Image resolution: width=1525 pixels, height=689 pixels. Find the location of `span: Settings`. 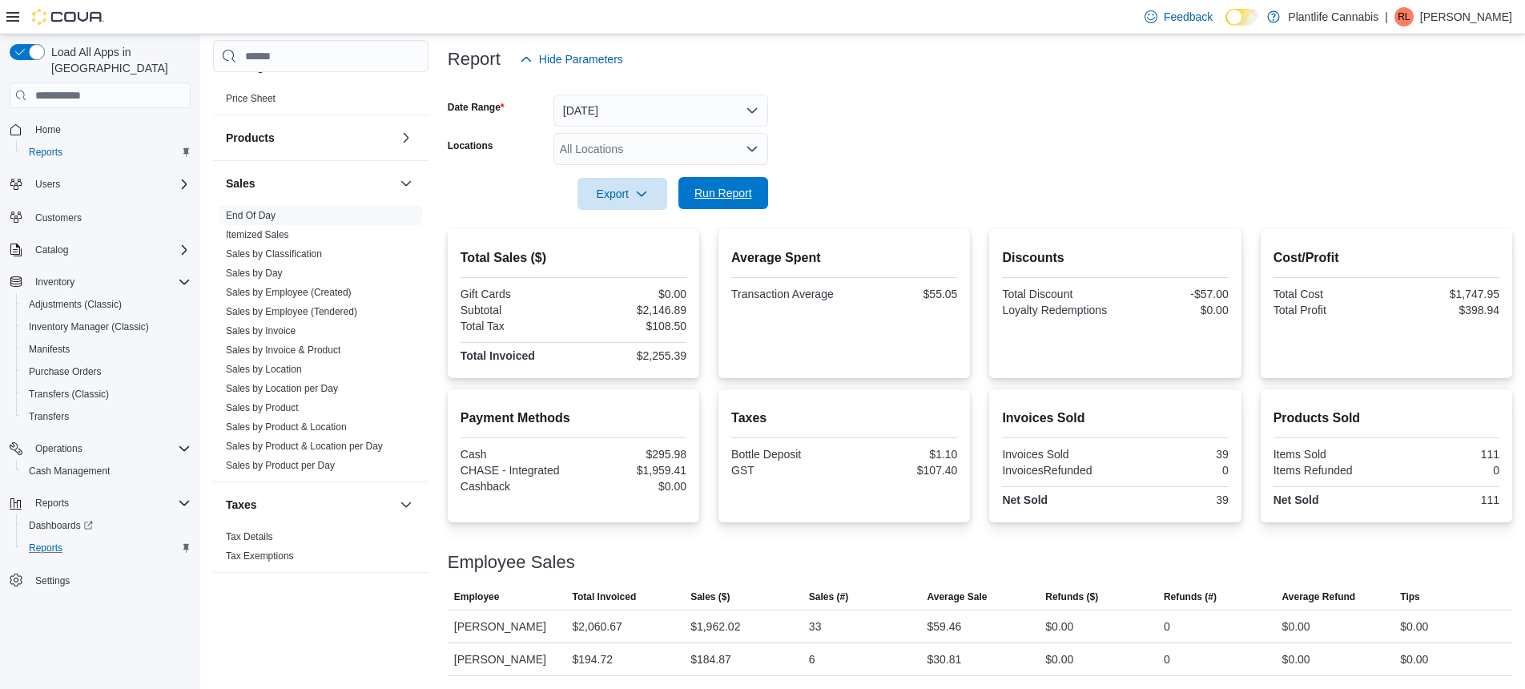

span: Settings is located at coordinates (110, 580).